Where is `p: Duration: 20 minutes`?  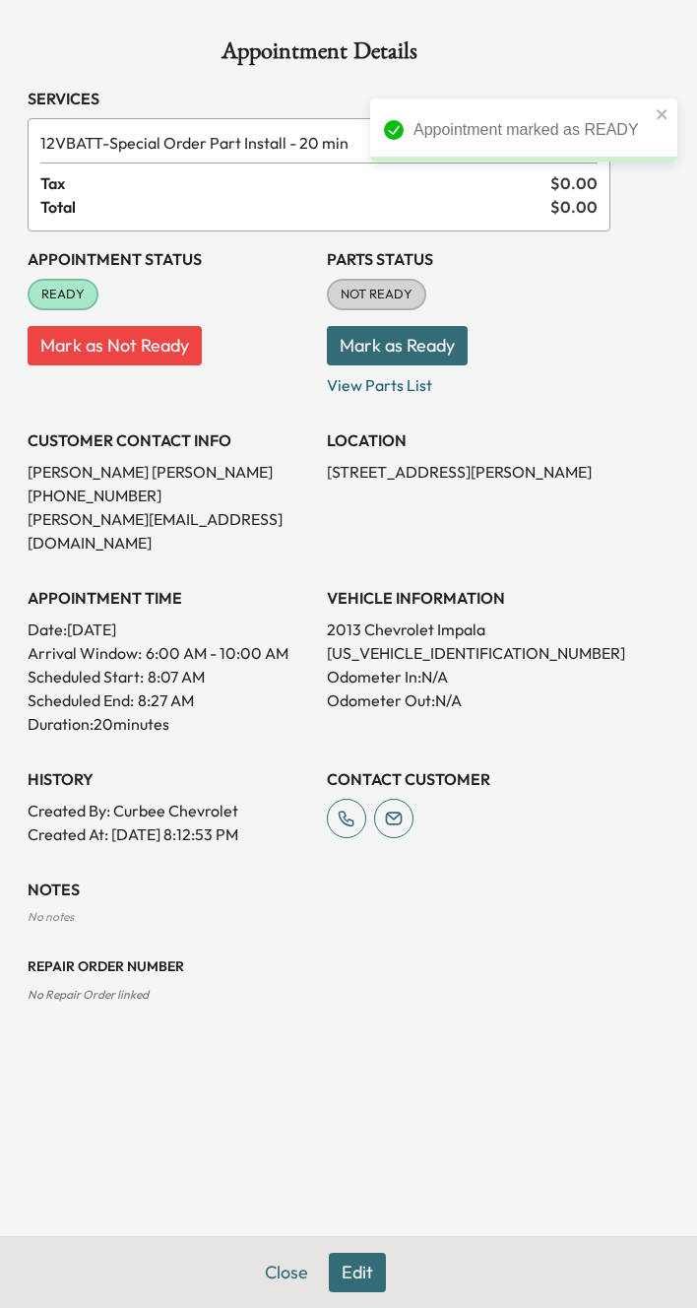 p: Duration: 20 minutes is located at coordinates (169, 724).